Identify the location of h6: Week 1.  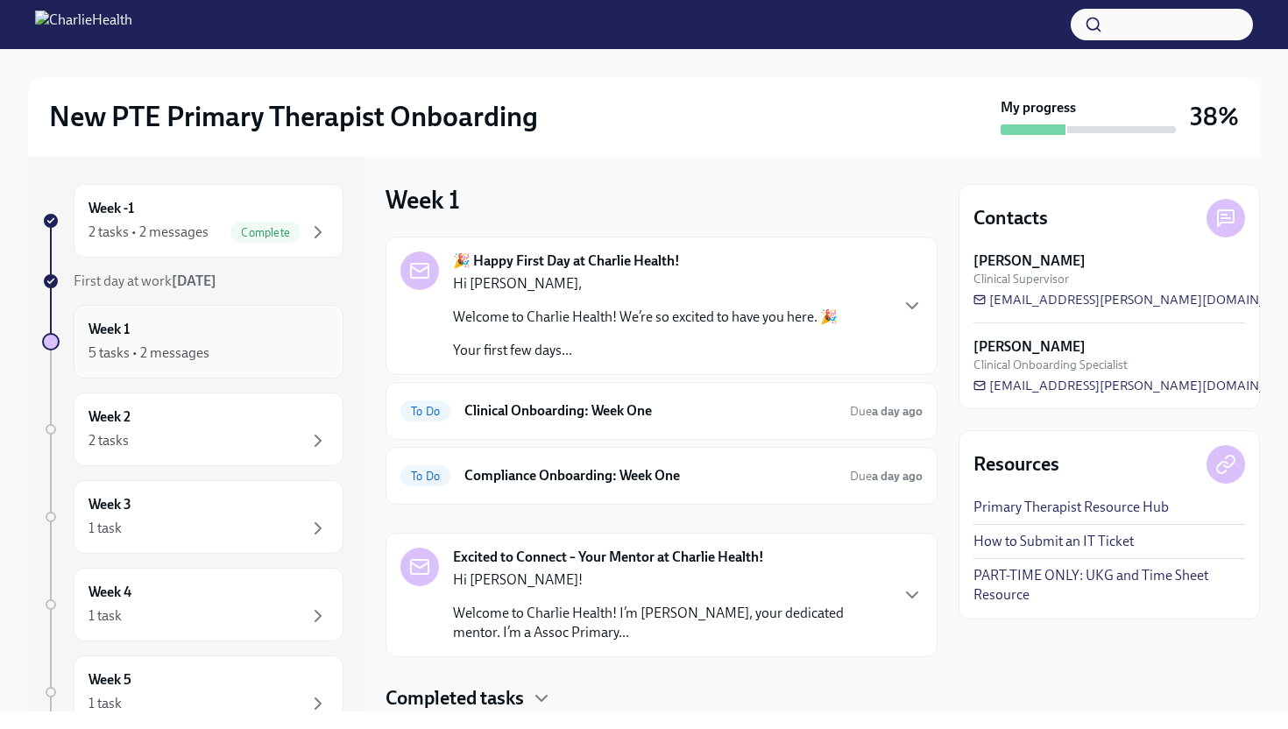
(109, 329).